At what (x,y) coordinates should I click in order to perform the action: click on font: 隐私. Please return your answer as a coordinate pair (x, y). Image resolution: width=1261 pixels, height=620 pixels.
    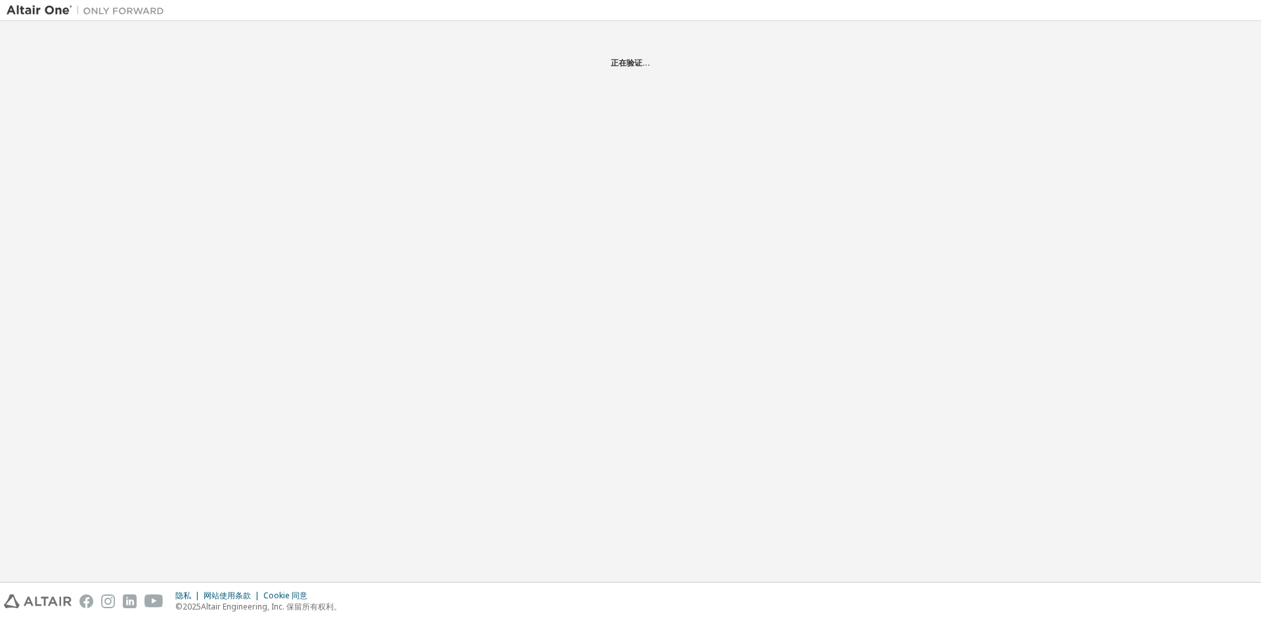
    Looking at the image, I should click on (183, 595).